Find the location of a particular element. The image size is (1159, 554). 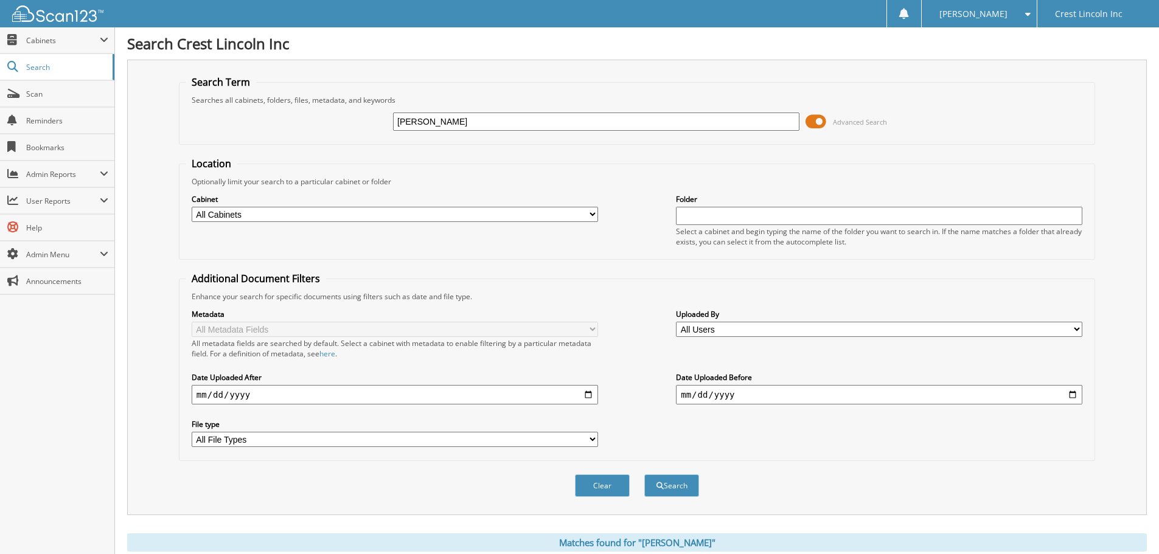

span: Reminders is located at coordinates (67, 121).